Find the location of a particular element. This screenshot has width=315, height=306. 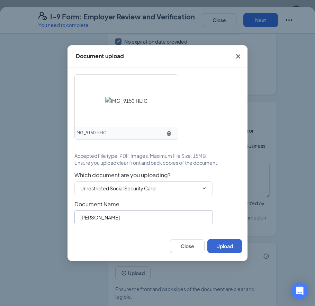

span: Document Name is located at coordinates (157, 204).